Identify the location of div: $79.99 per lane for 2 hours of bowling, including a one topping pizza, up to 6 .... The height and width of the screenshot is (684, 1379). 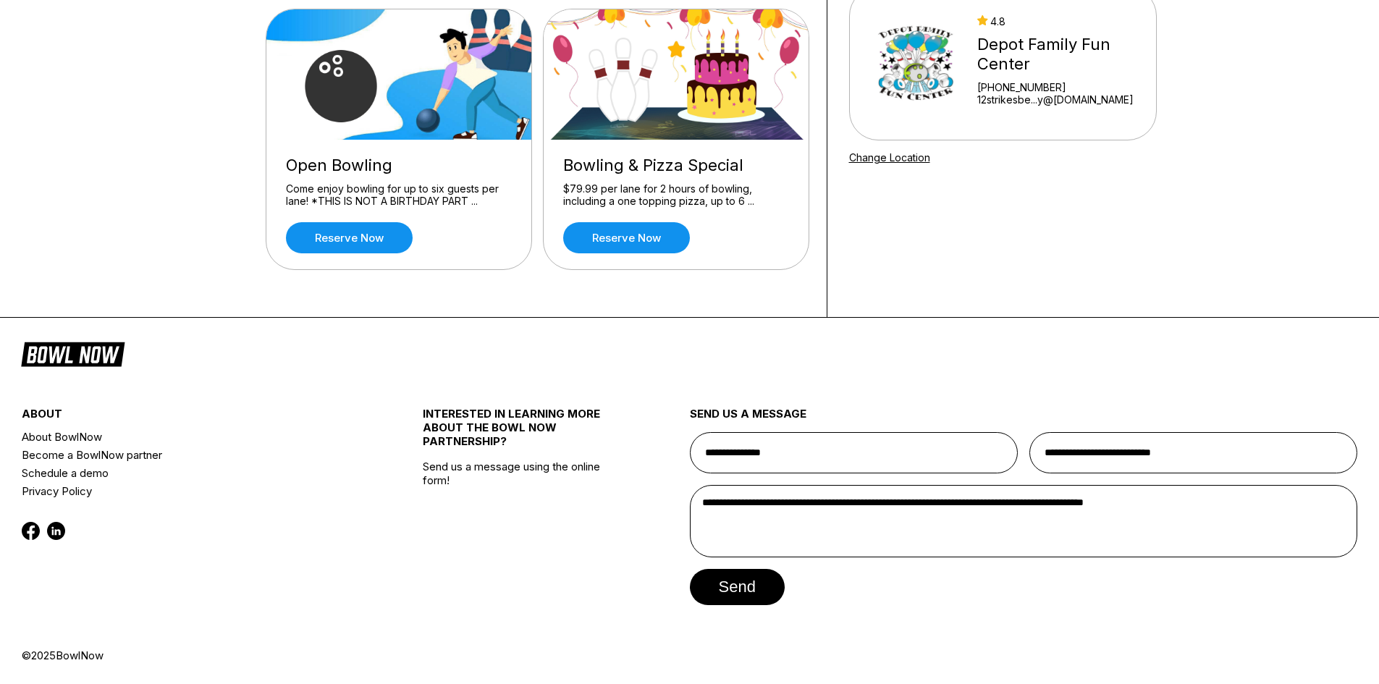
(676, 195).